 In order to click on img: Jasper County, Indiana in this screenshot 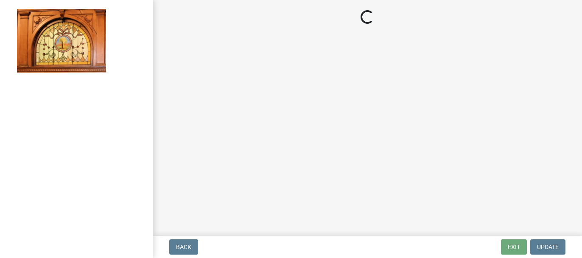, I will do `click(61, 41)`.